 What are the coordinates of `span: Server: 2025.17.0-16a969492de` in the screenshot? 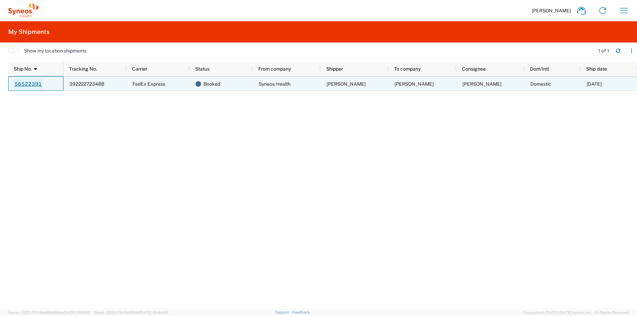 It's located at (49, 313).